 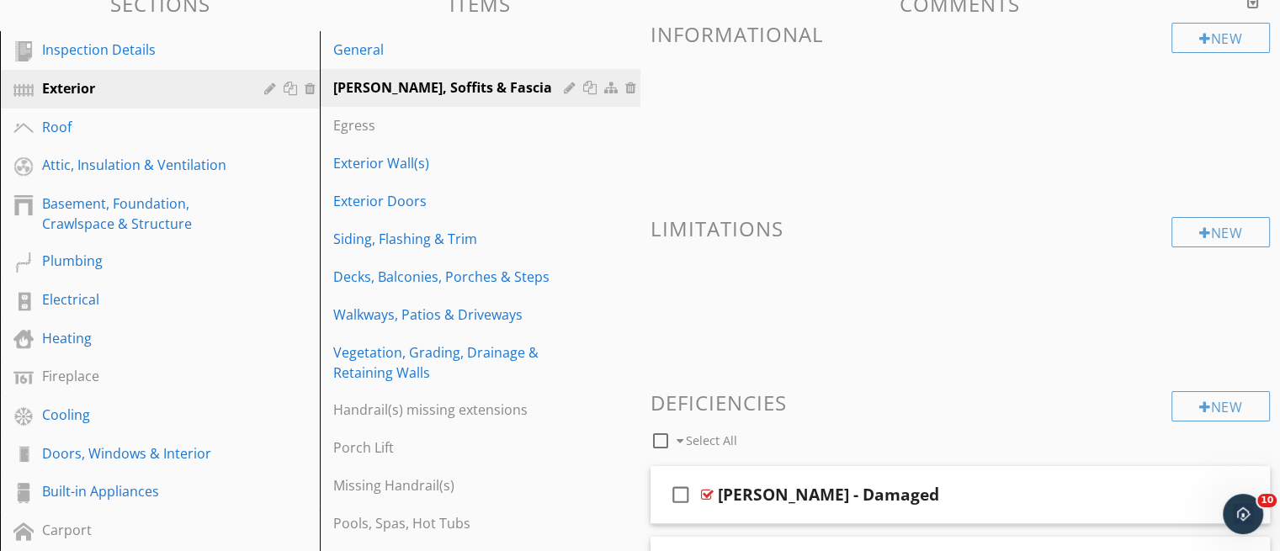 I want to click on div: Handrail(s) missing extensions, so click(x=450, y=410).